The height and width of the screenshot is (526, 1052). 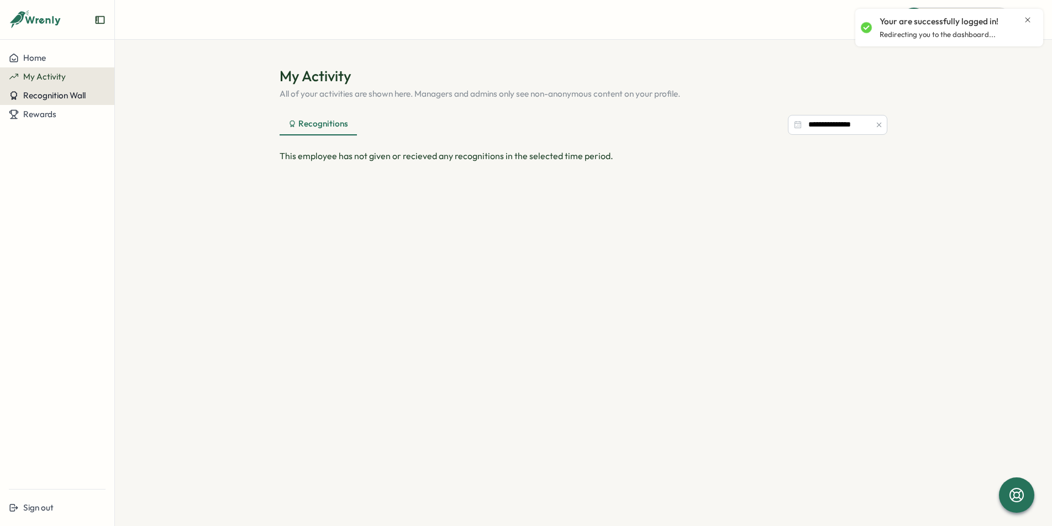 I want to click on span: Home, so click(x=34, y=57).